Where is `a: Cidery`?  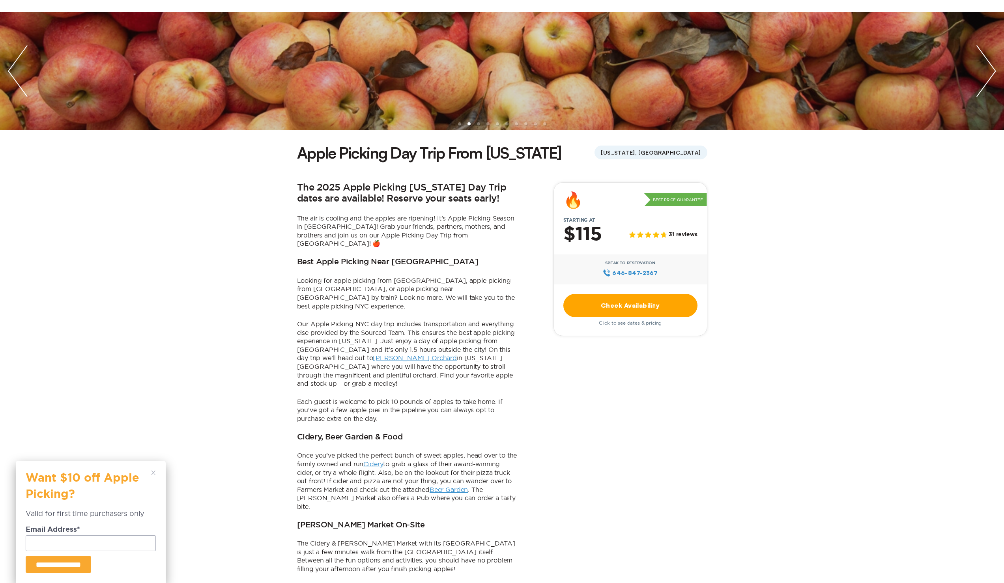 a: Cidery is located at coordinates (373, 464).